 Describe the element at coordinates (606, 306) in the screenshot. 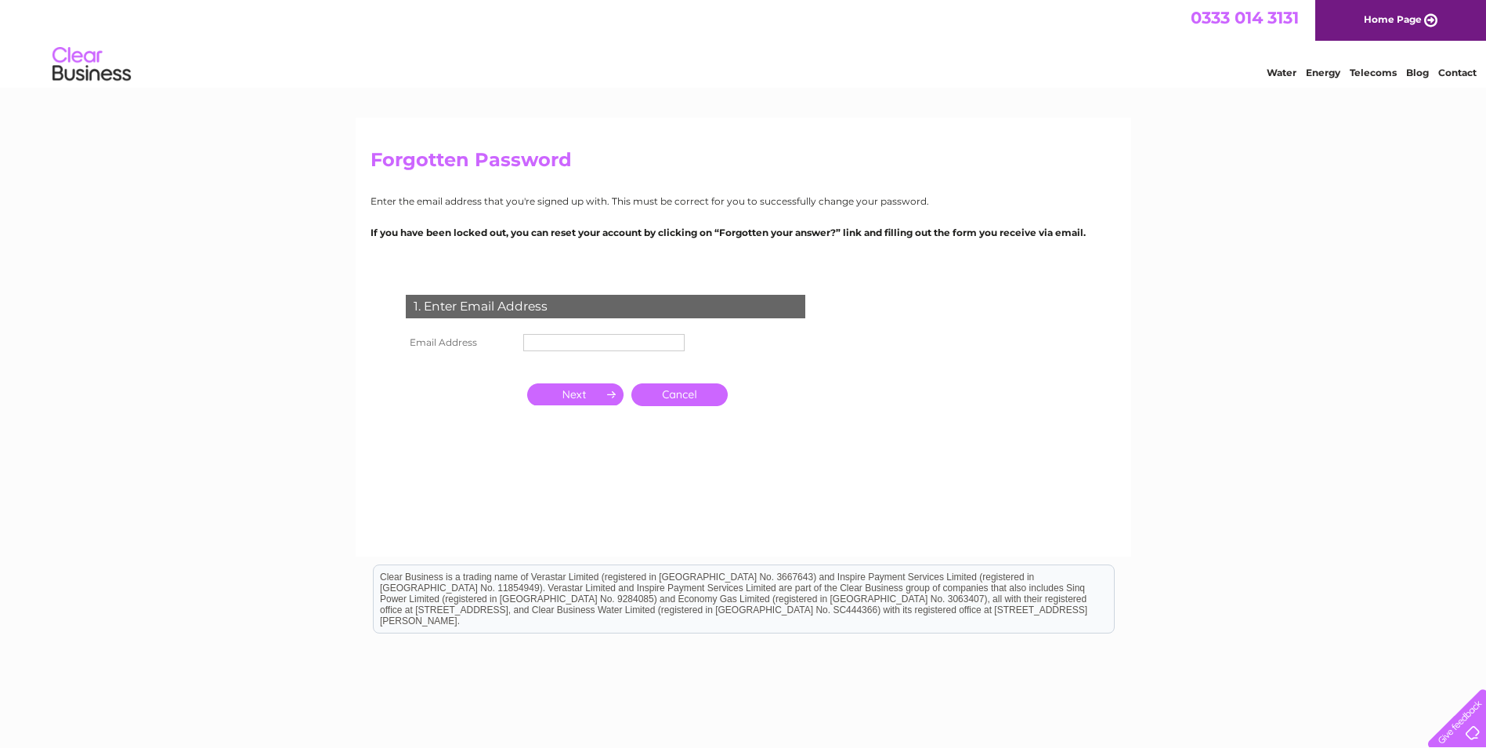

I see `div: 1. Enter Email Address` at that location.